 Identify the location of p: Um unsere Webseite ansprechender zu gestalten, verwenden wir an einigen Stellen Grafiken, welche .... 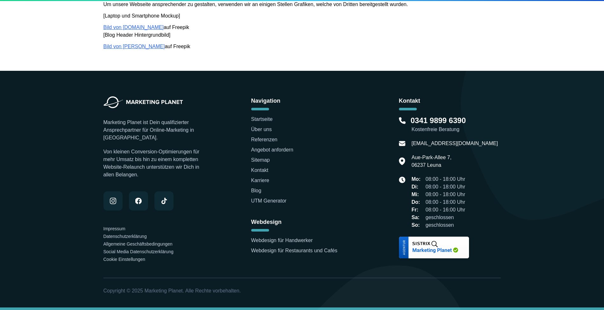
(302, 4).